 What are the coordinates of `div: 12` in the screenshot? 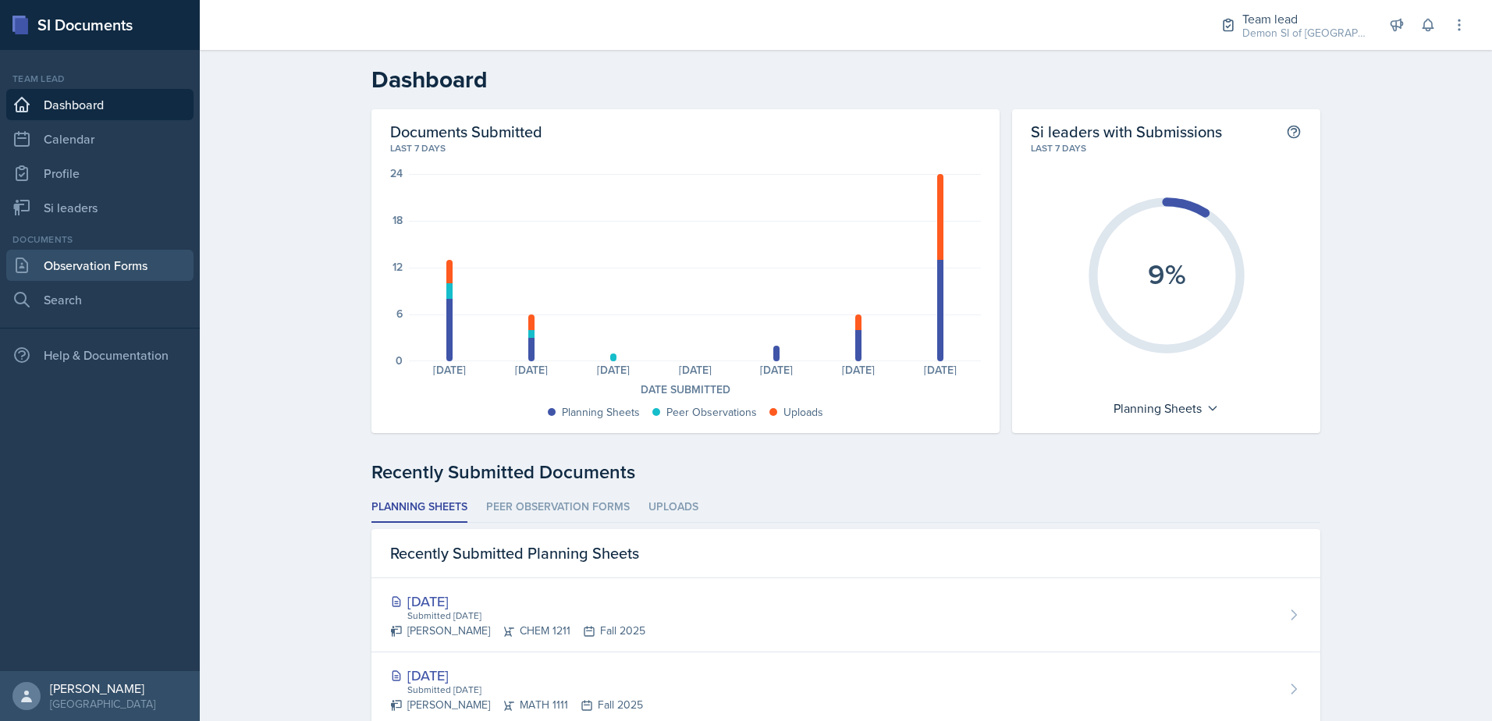 It's located at (397, 267).